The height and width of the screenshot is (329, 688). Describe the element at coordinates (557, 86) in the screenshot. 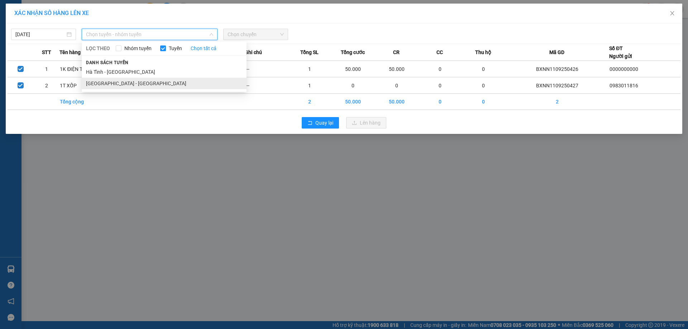

I see `td: BXNN1109250427` at that location.